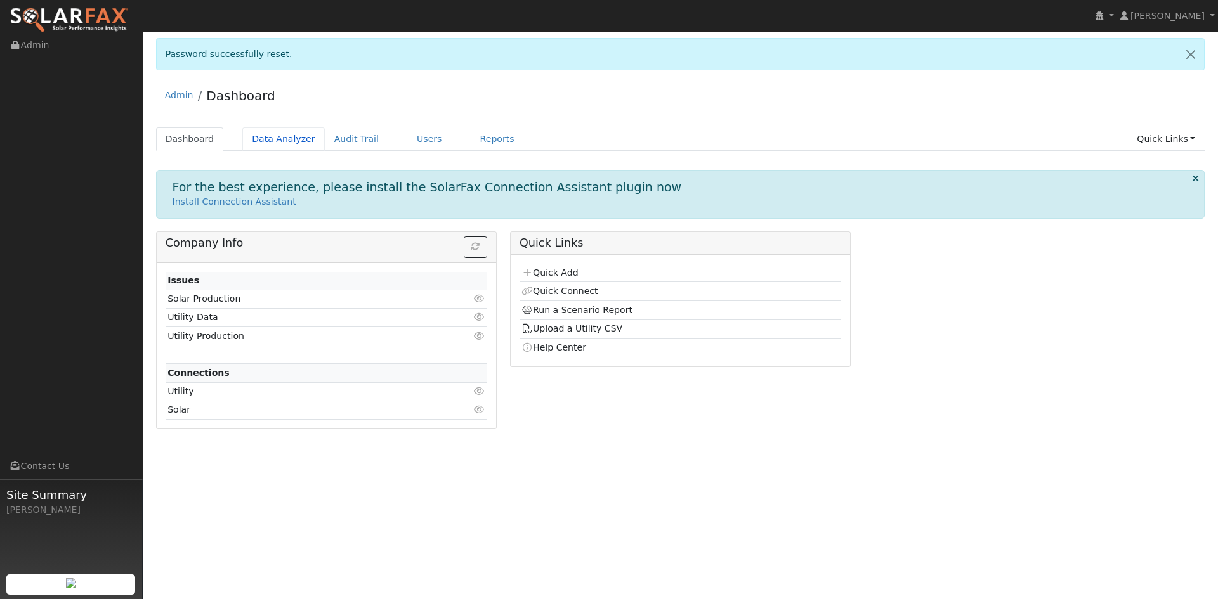 Image resolution: width=1218 pixels, height=599 pixels. I want to click on a: Admin, so click(179, 95).